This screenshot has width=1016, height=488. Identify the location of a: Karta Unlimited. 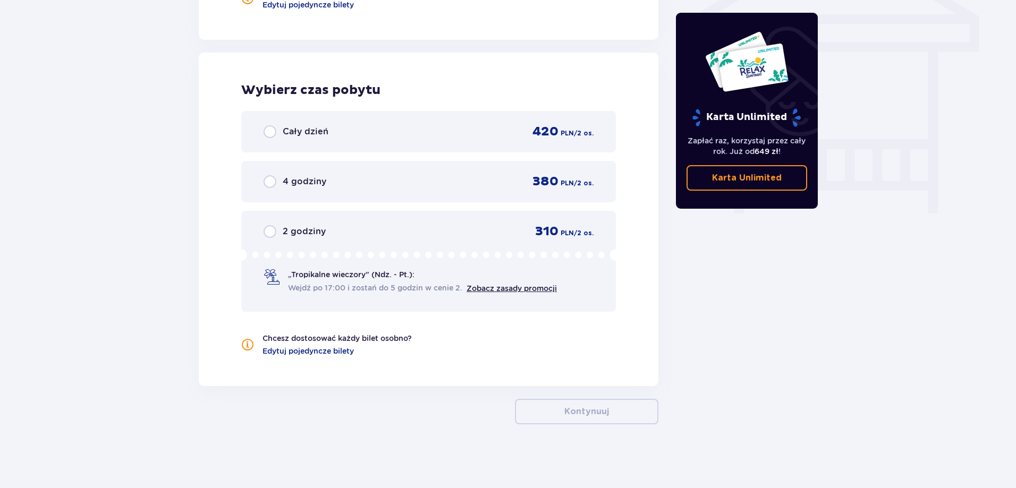
(747, 178).